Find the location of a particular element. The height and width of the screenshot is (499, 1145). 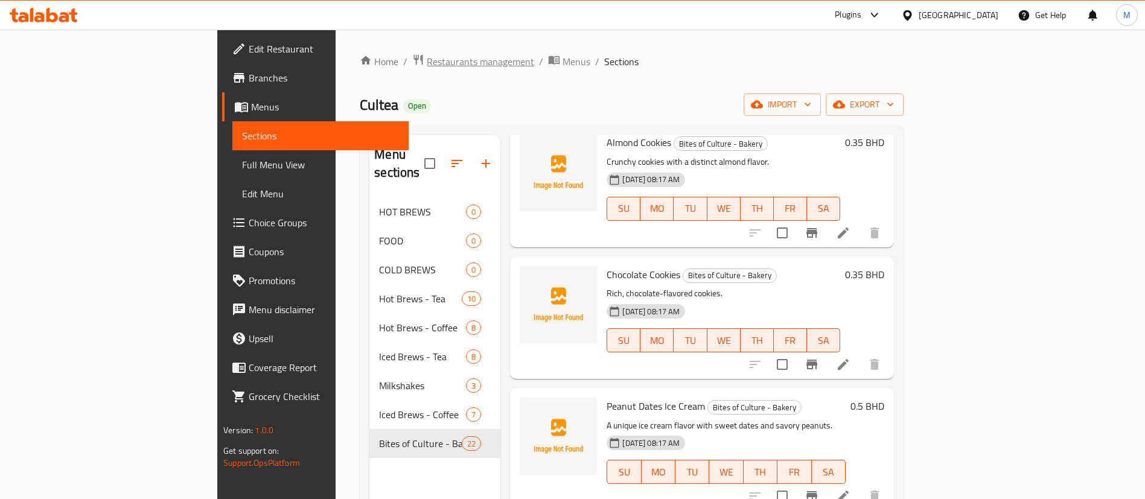

nav: breadcrumb is located at coordinates (632, 62).